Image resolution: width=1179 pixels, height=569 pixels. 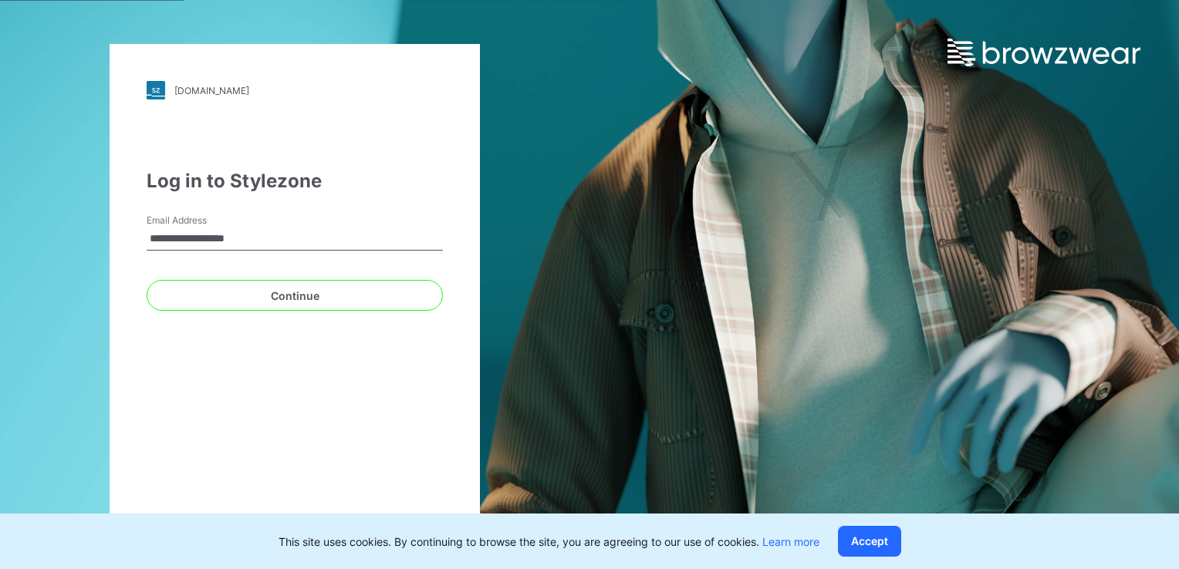 What do you see at coordinates (1044, 52) in the screenshot?
I see `img: browzwear-logo.e42bd6dac1945053ebaf764b6aa21510.svg` at bounding box center [1044, 52].